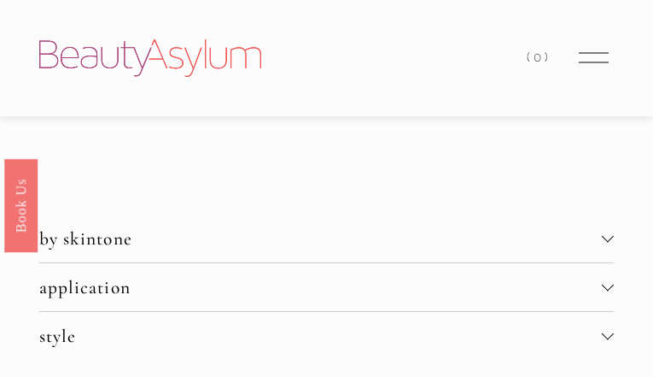  What do you see at coordinates (320, 238) in the screenshot?
I see `span: by skintone` at bounding box center [320, 238].